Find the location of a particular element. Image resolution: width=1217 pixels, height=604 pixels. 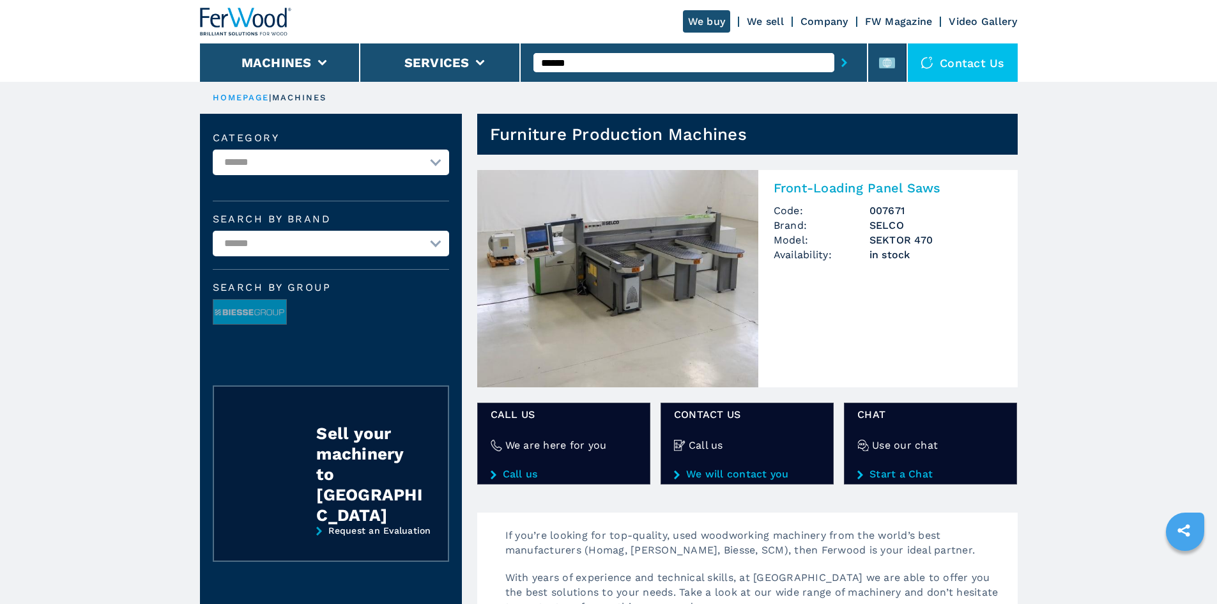

img: Front-Loading Panel Saws SELCO SEKTOR 470 is located at coordinates (618, 278).